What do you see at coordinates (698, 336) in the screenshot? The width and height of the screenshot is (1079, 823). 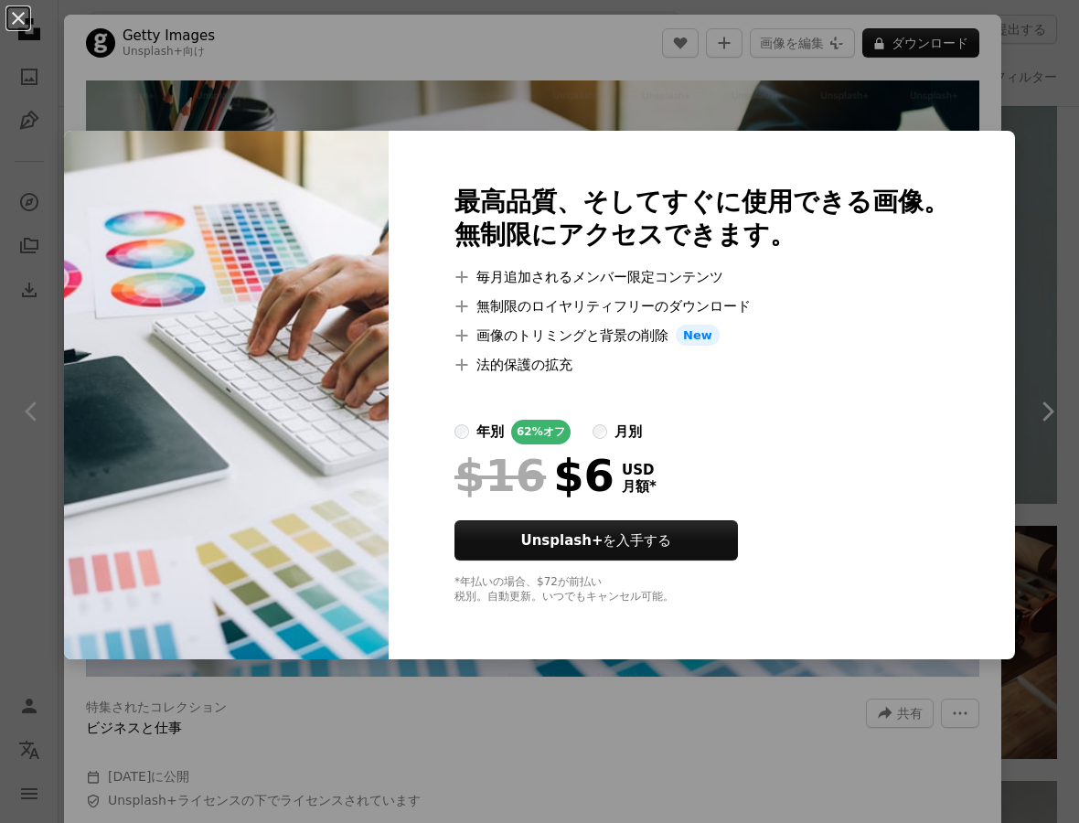 I see `span: New` at bounding box center [698, 336].